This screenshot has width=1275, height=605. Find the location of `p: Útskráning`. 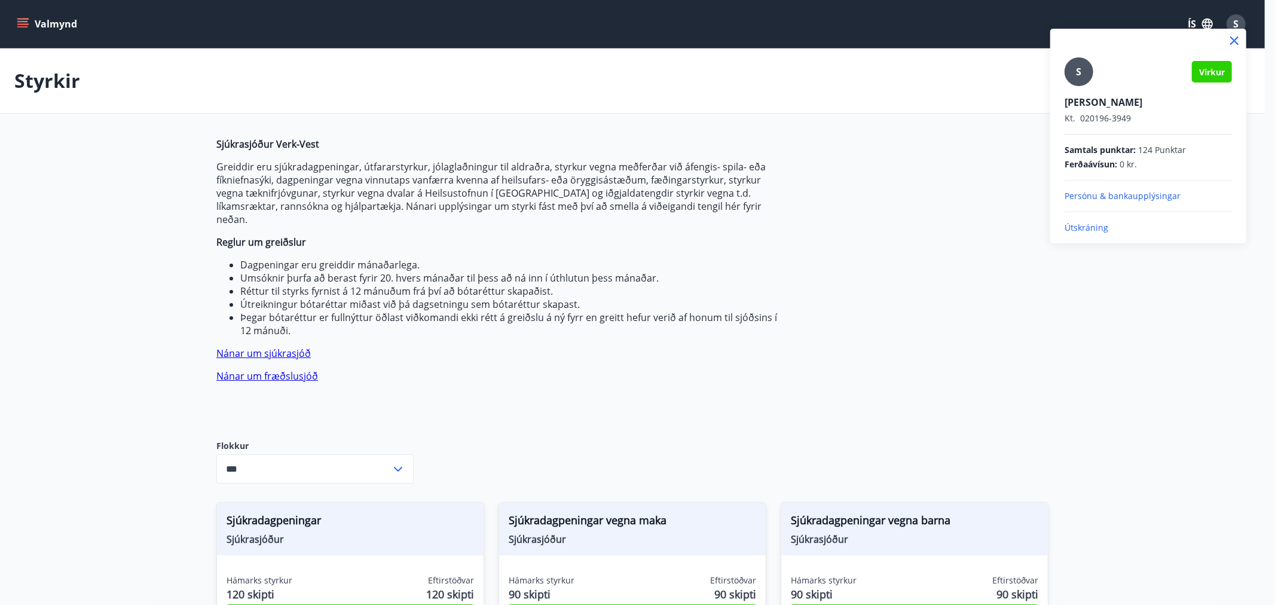

p: Útskráning is located at coordinates (1148, 228).